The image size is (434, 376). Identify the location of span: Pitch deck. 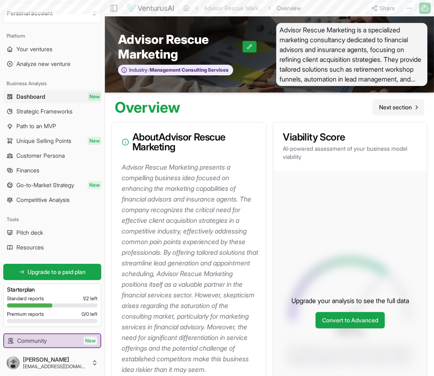
(29, 233).